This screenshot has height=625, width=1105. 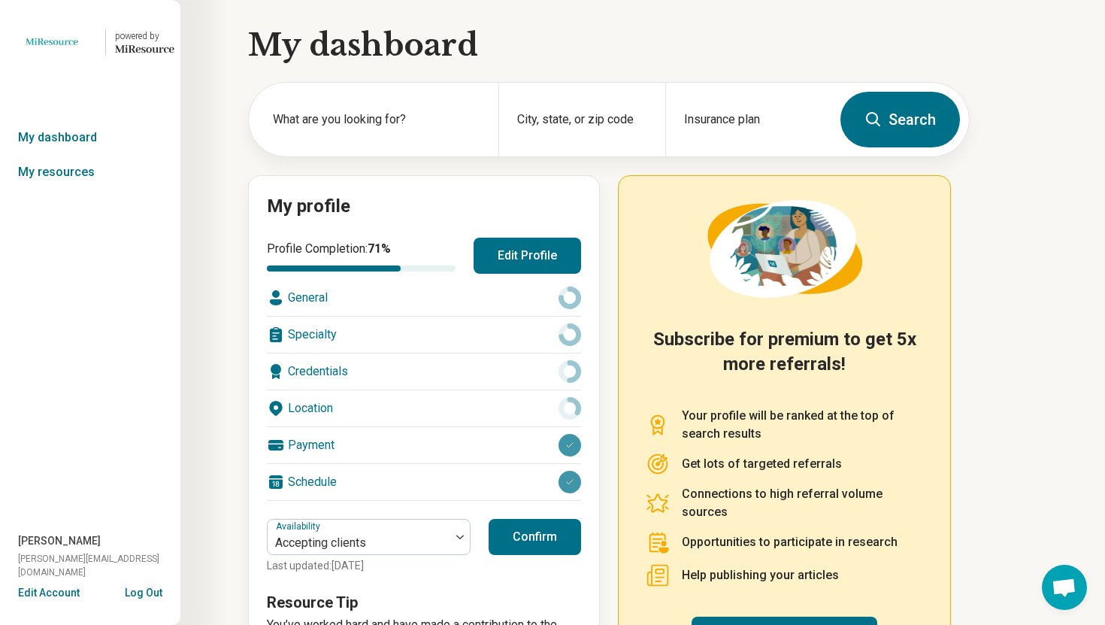 I want to click on button: Search, so click(x=900, y=119).